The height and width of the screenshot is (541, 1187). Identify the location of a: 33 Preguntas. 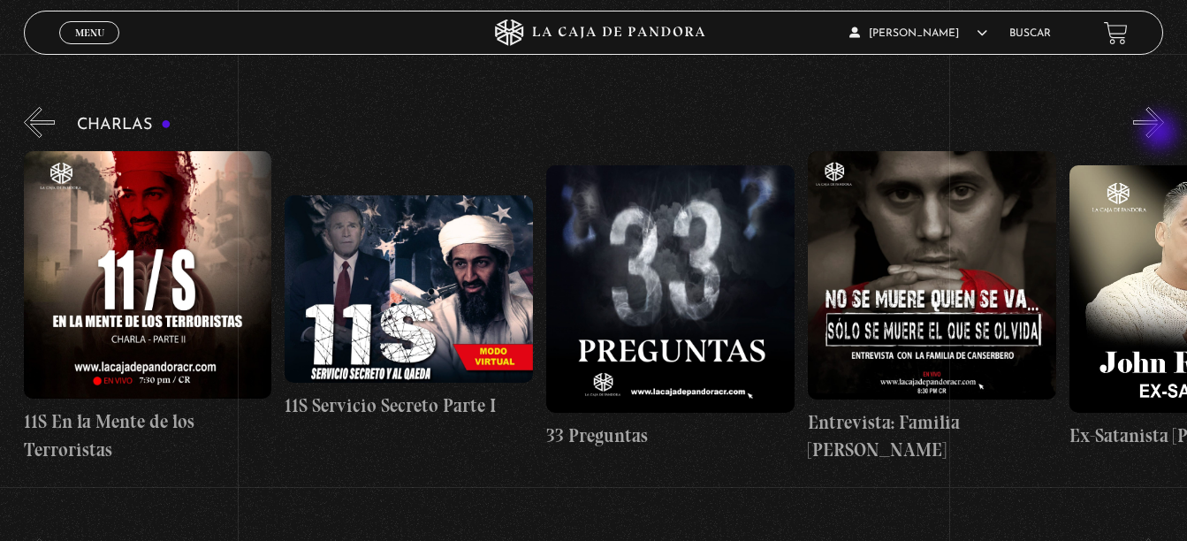
(670, 308).